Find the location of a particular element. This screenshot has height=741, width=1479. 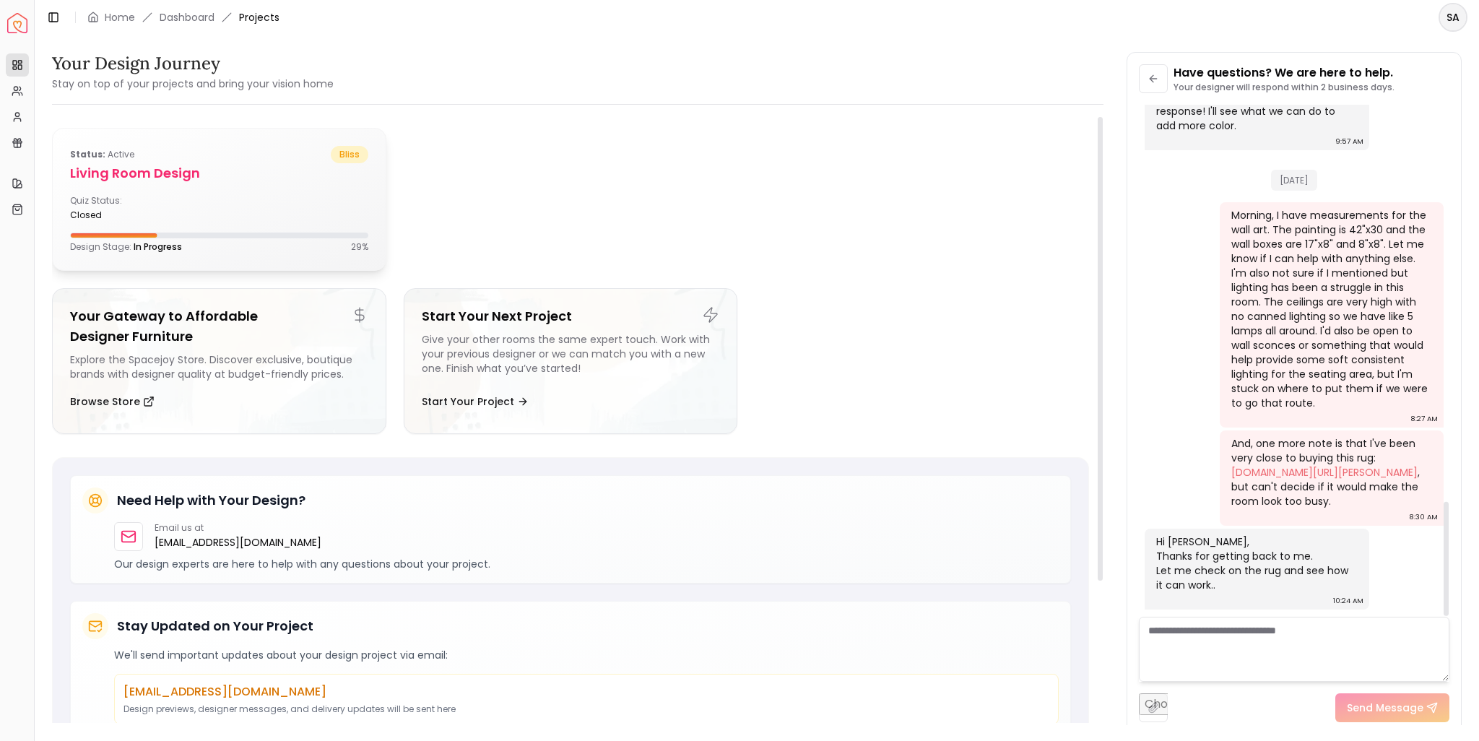

nav: breadcrumb is located at coordinates (183, 17).